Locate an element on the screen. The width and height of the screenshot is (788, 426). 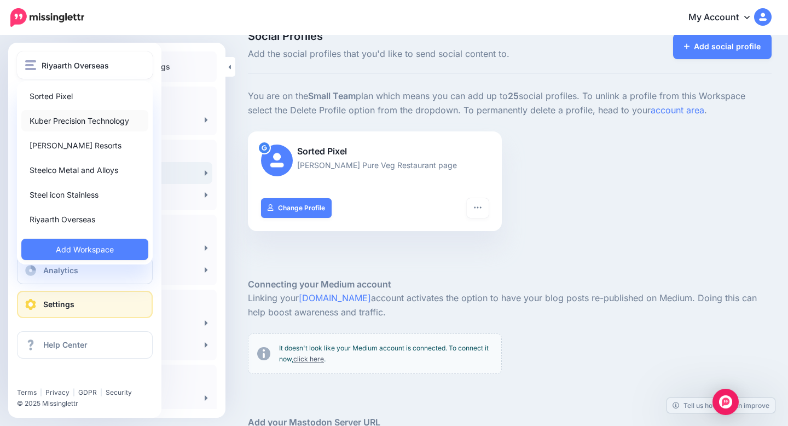
a: Sorted Pixel is located at coordinates (85, 96).